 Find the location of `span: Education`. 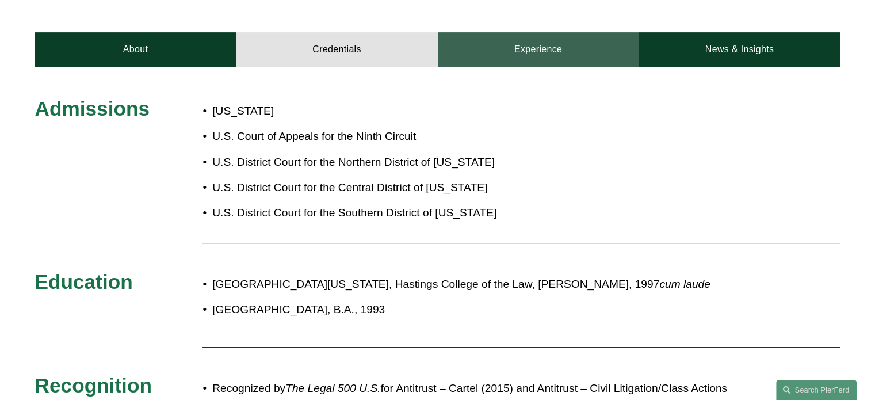

span: Education is located at coordinates (84, 281).